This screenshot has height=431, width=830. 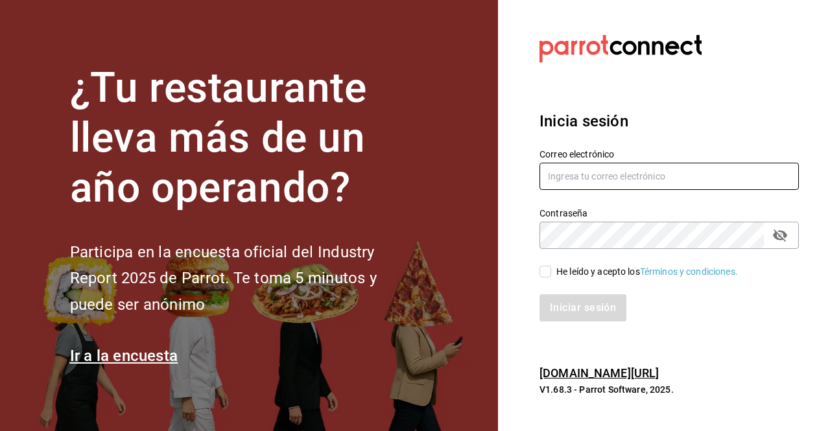 I want to click on label: Correo electrónico, so click(x=669, y=154).